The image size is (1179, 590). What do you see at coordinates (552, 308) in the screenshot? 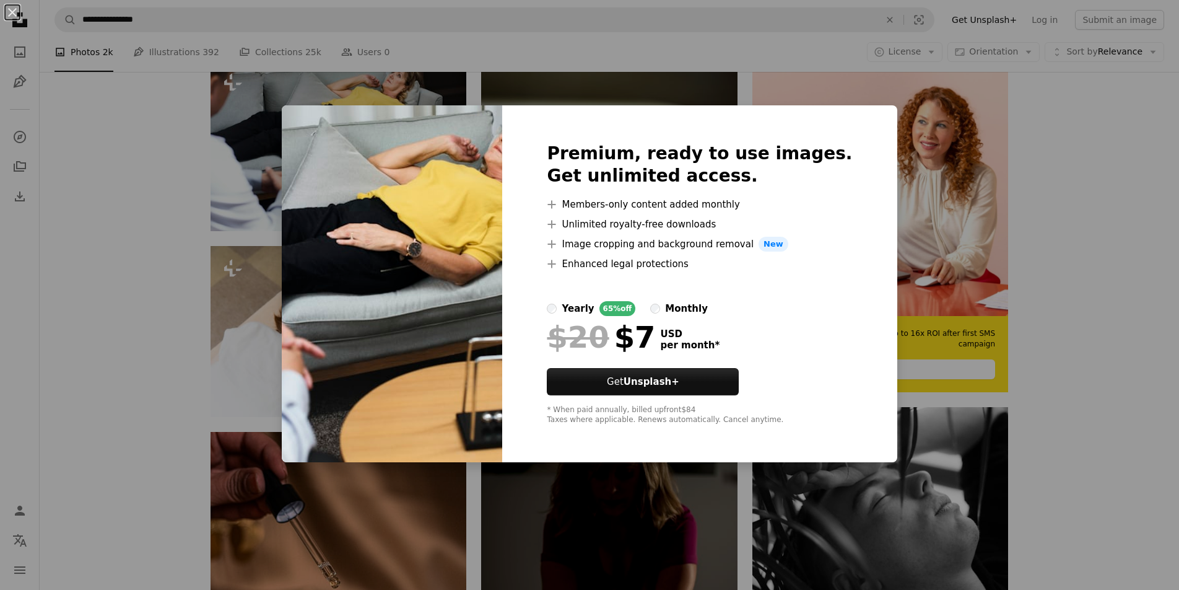
I see `input: yearly65%off` at bounding box center [552, 308].